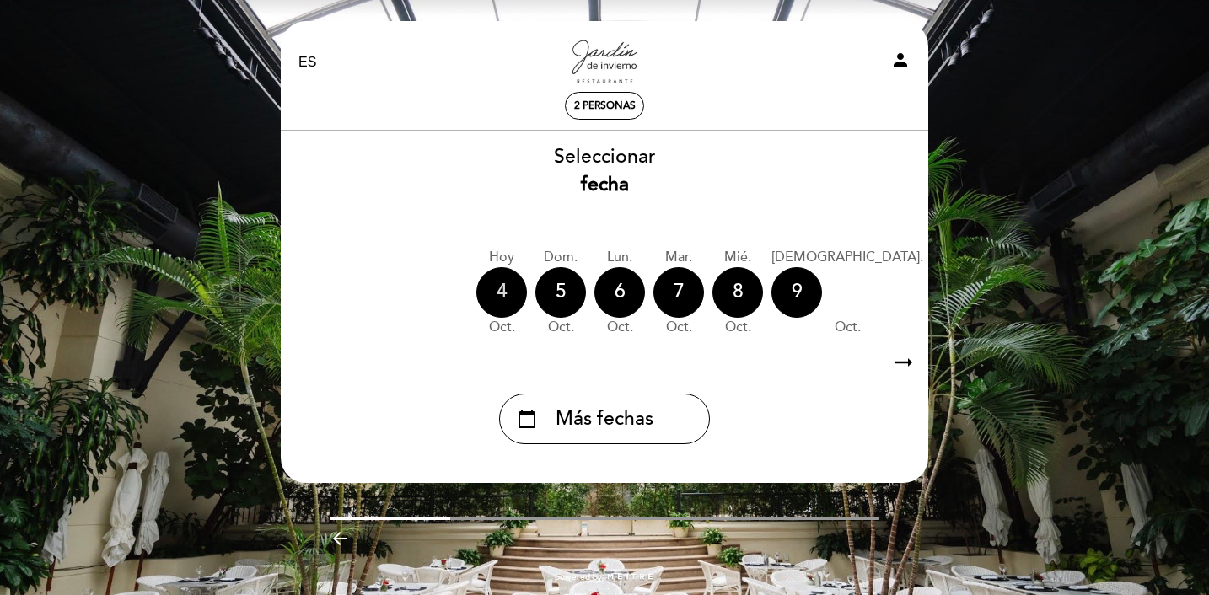  Describe the element at coordinates (340, 539) in the screenshot. I see `i: arrow_backward` at that location.